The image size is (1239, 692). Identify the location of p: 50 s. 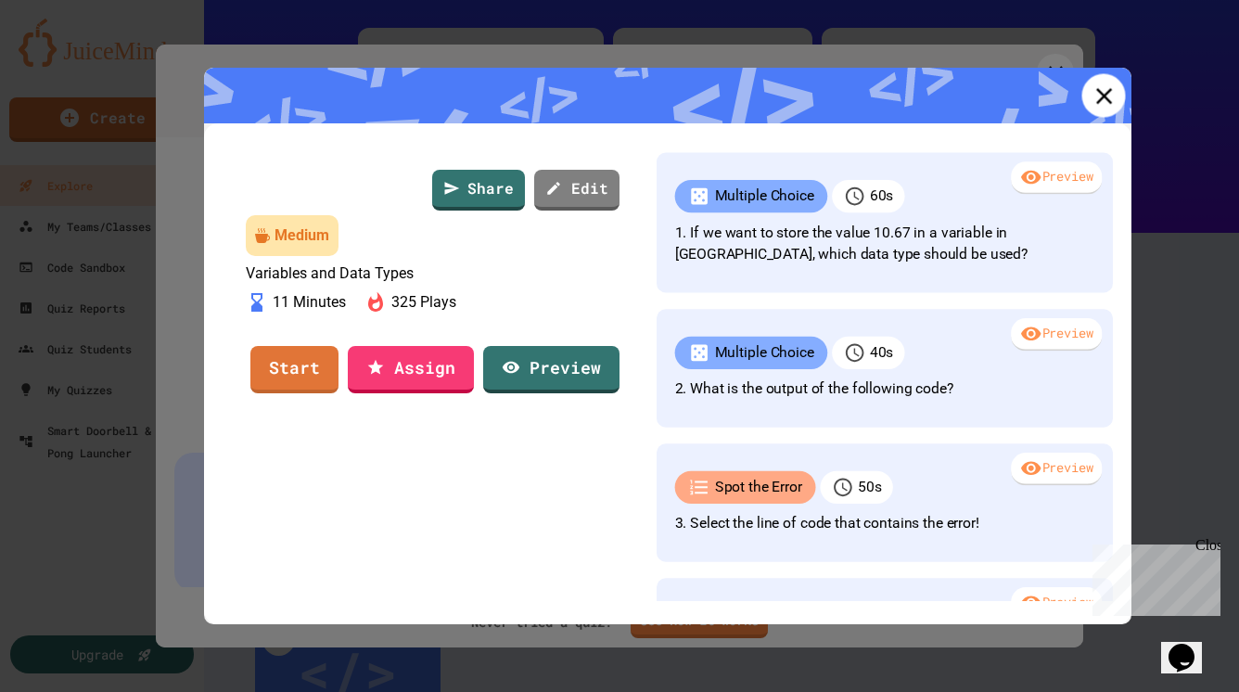
(869, 488).